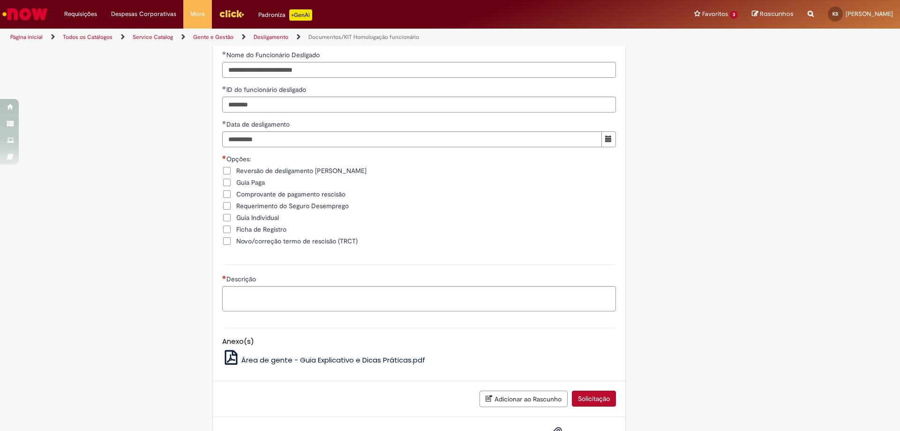  Describe the element at coordinates (285, 15) in the screenshot. I see `div: Padroniza` at that location.